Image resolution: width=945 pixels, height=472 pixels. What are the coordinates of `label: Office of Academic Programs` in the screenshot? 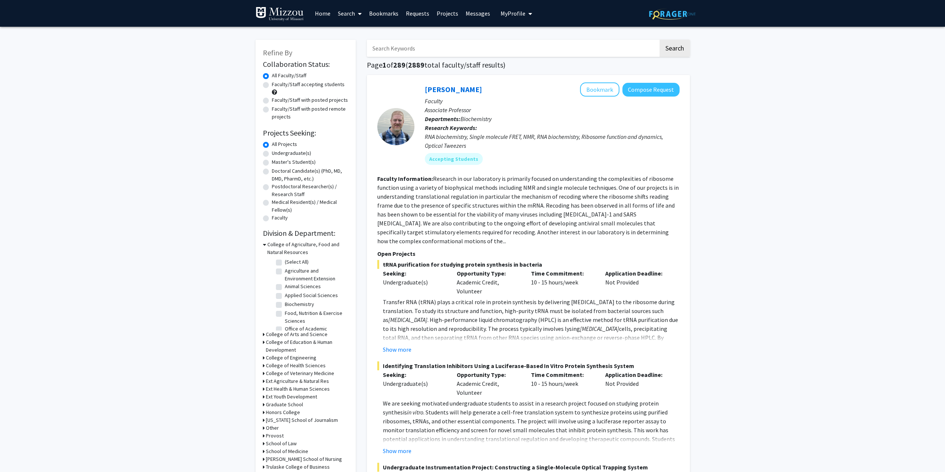 It's located at (316, 333).